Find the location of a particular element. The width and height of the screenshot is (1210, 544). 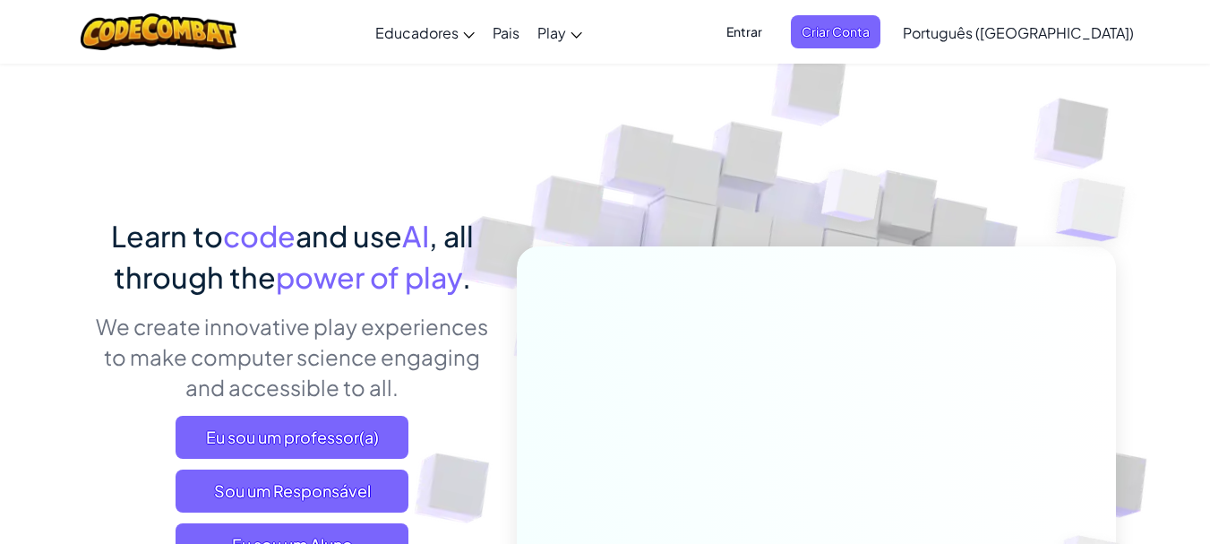

a: Eu sou um professor(a) is located at coordinates (292, 437).